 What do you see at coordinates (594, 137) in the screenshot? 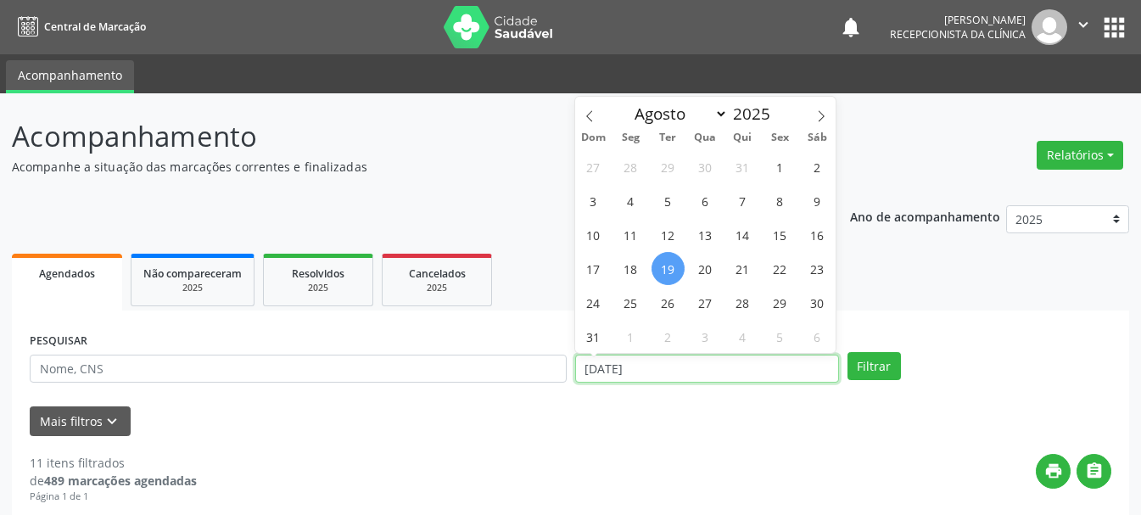
I see `span: Dom` at bounding box center [594, 137].